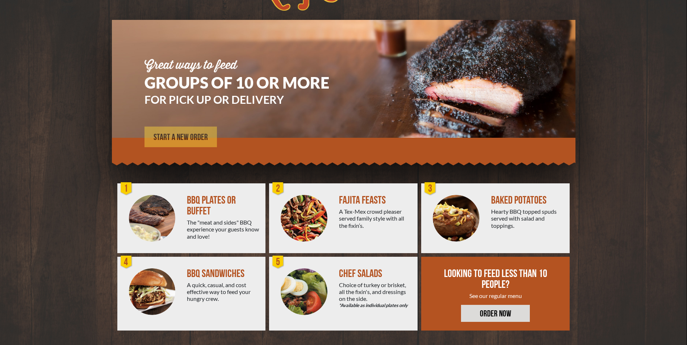 The width and height of the screenshot is (687, 345). I want to click on em: *Available as individual plates only, so click(375, 306).